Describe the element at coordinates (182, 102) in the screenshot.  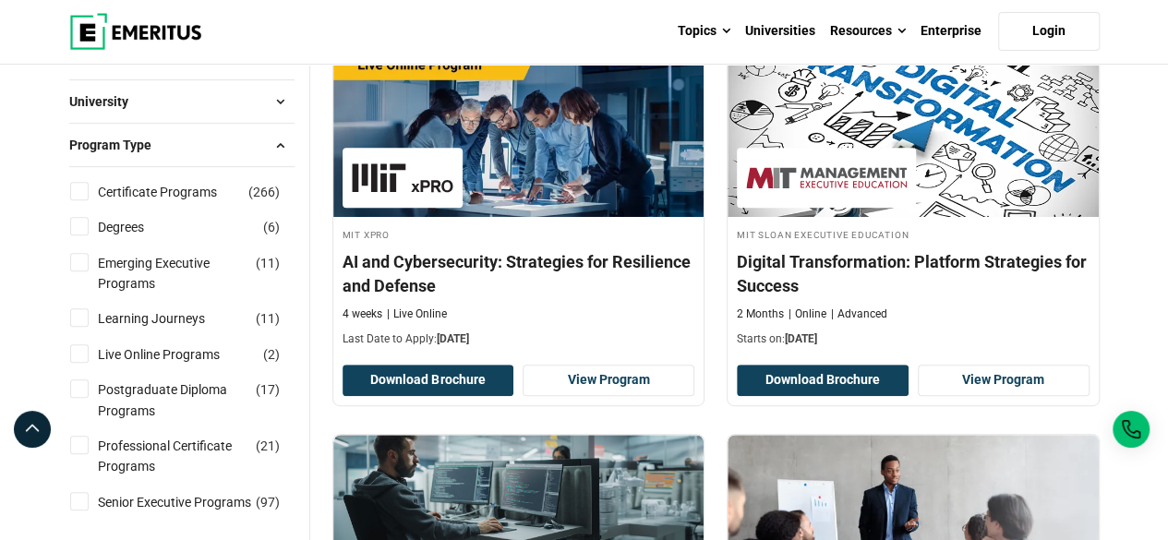
I see `button: University` at that location.